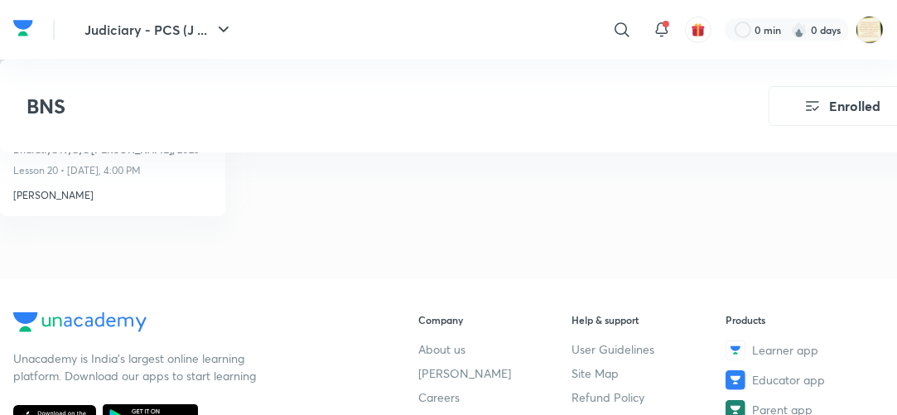 The width and height of the screenshot is (897, 415). Describe the element at coordinates (870, 30) in the screenshot. I see `img: ANJALI Dogra` at that location.